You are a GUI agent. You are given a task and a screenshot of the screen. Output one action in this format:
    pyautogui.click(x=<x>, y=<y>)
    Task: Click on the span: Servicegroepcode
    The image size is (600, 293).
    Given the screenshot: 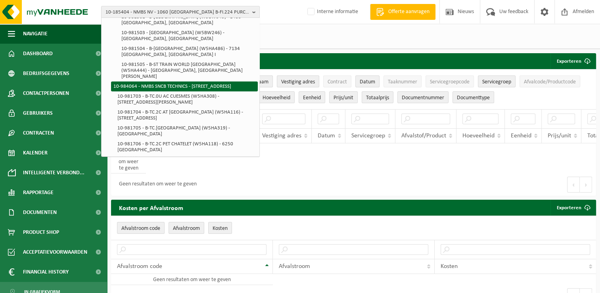 What is the action you would take?
    pyautogui.click(x=450, y=82)
    